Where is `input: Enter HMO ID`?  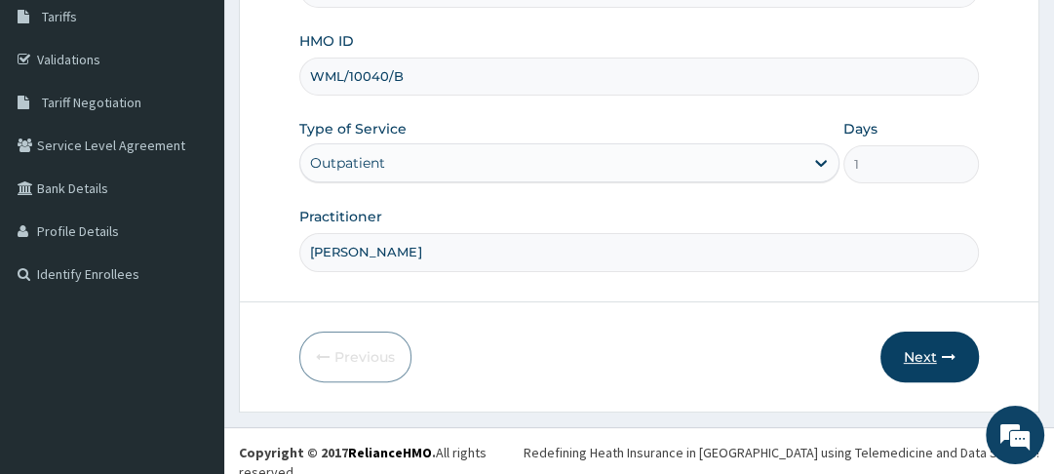
input: Enter HMO ID is located at coordinates (638, 76).